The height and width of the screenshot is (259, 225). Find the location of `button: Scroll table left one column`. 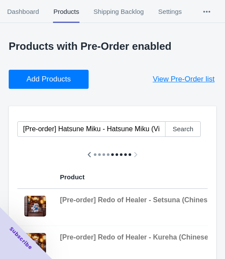

button: Scroll table left one column is located at coordinates (89, 155).